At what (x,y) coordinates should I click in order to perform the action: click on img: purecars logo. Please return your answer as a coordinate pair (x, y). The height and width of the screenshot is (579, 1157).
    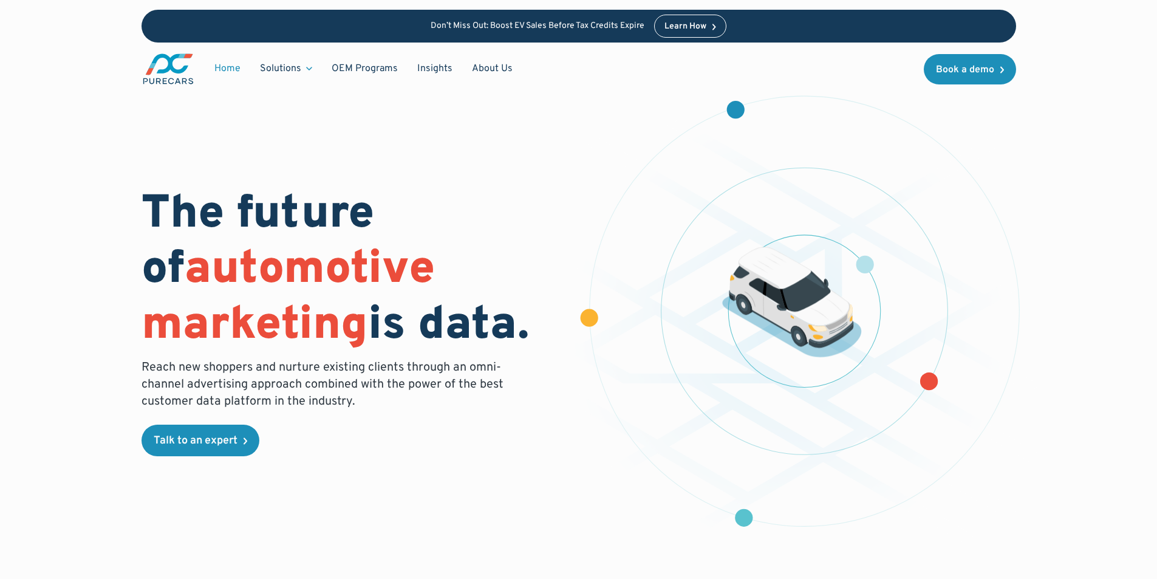
    Looking at the image, I should click on (168, 69).